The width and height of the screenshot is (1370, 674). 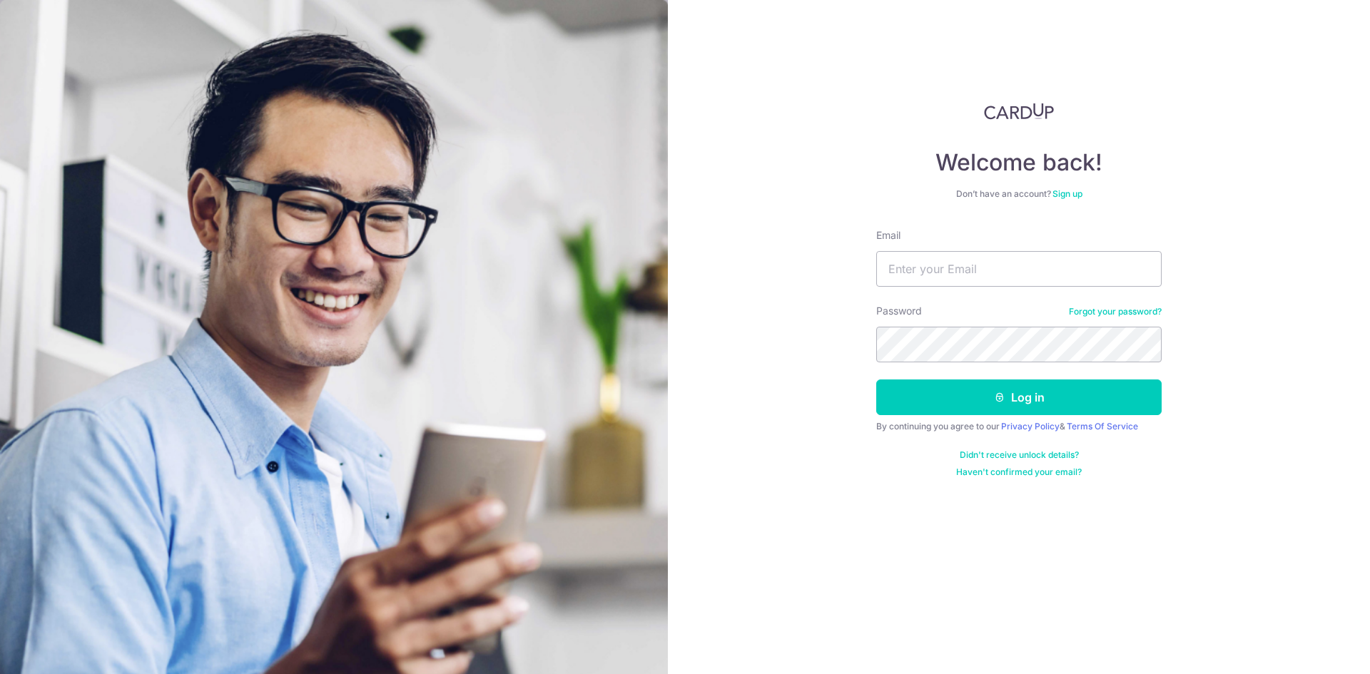 I want to click on a: Sign up, so click(x=1068, y=193).